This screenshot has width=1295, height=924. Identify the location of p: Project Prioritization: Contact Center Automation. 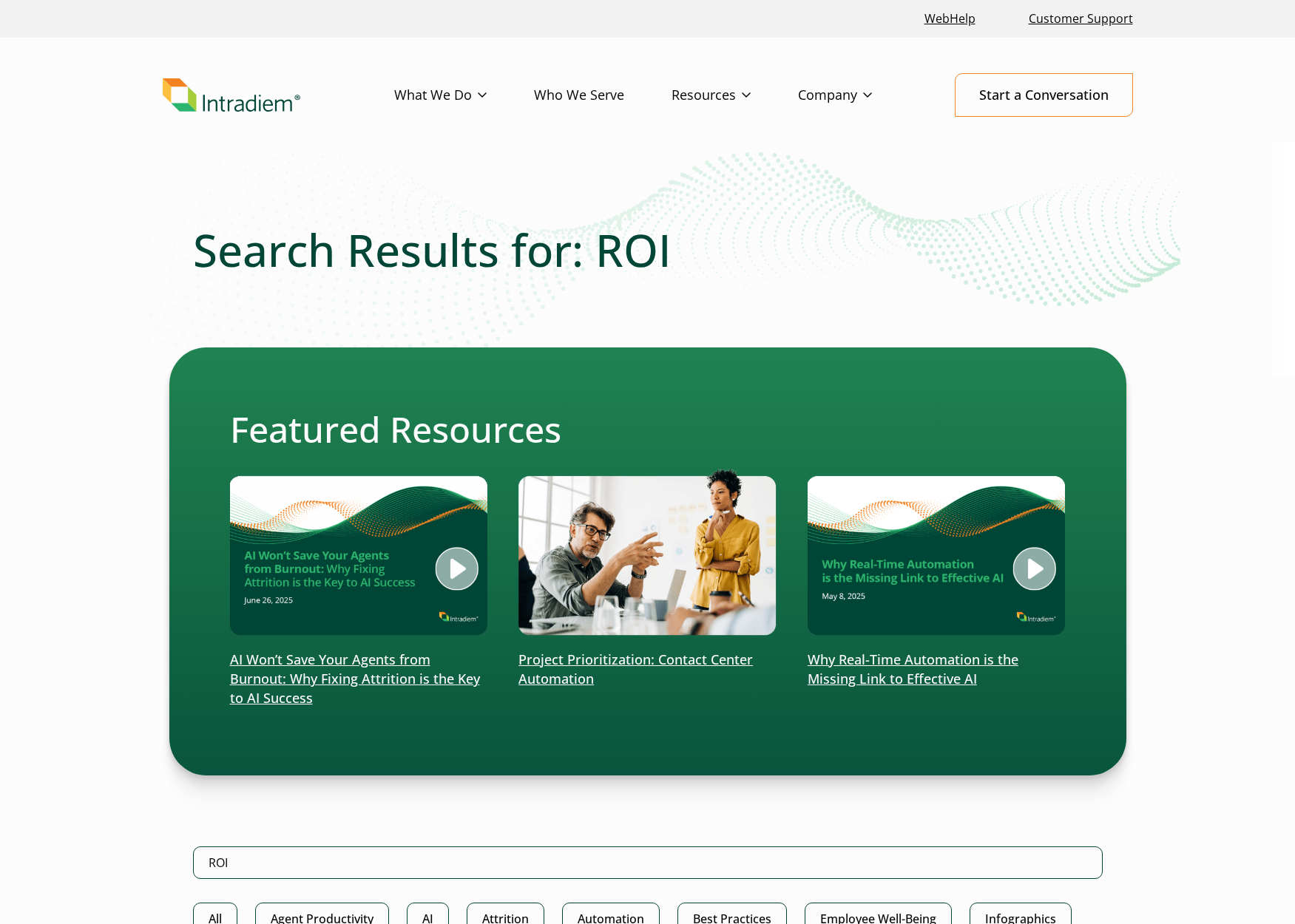
(648, 670).